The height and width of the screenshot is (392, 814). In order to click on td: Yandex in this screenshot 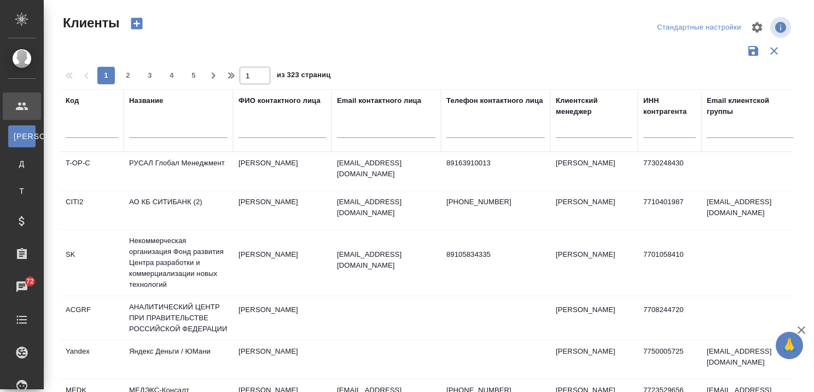, I will do `click(92, 359)`.